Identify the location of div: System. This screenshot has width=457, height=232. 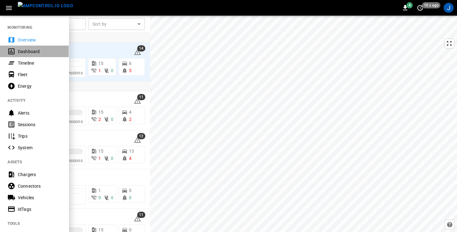
(39, 148).